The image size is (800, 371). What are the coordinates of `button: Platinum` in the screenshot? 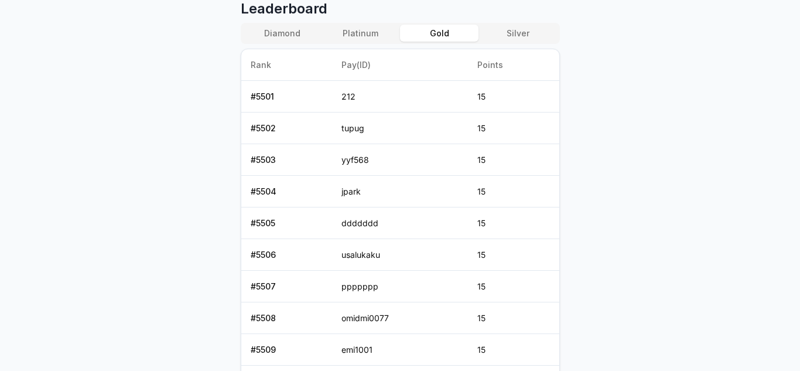 It's located at (361, 33).